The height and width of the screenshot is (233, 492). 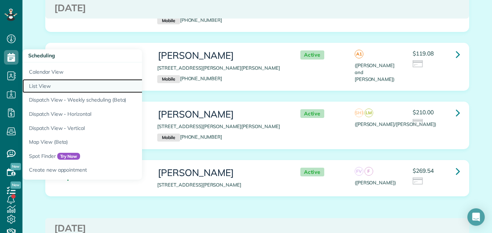 I want to click on span: A1, so click(x=359, y=54).